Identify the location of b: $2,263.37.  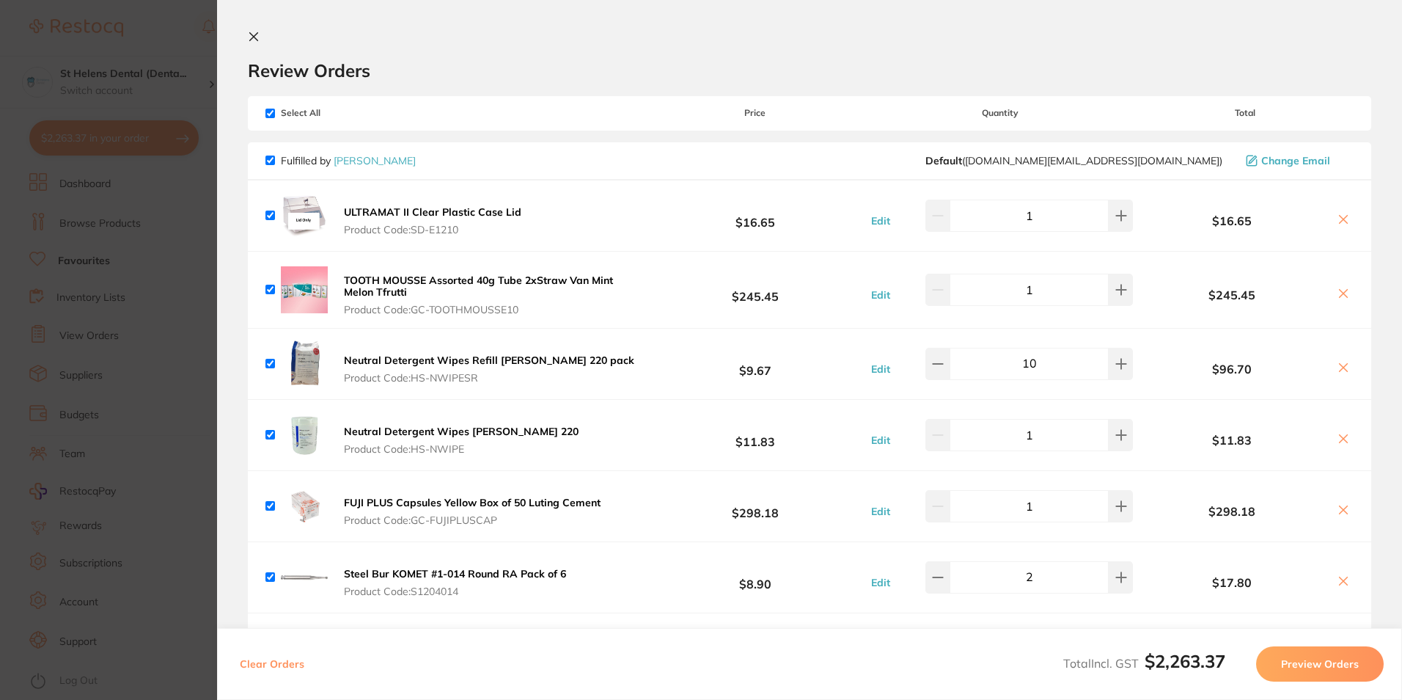
(1185, 661).